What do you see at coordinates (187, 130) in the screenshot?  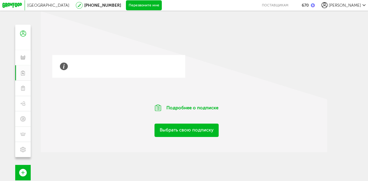 I see `a: Выбрать свою подписку` at bounding box center [187, 130].